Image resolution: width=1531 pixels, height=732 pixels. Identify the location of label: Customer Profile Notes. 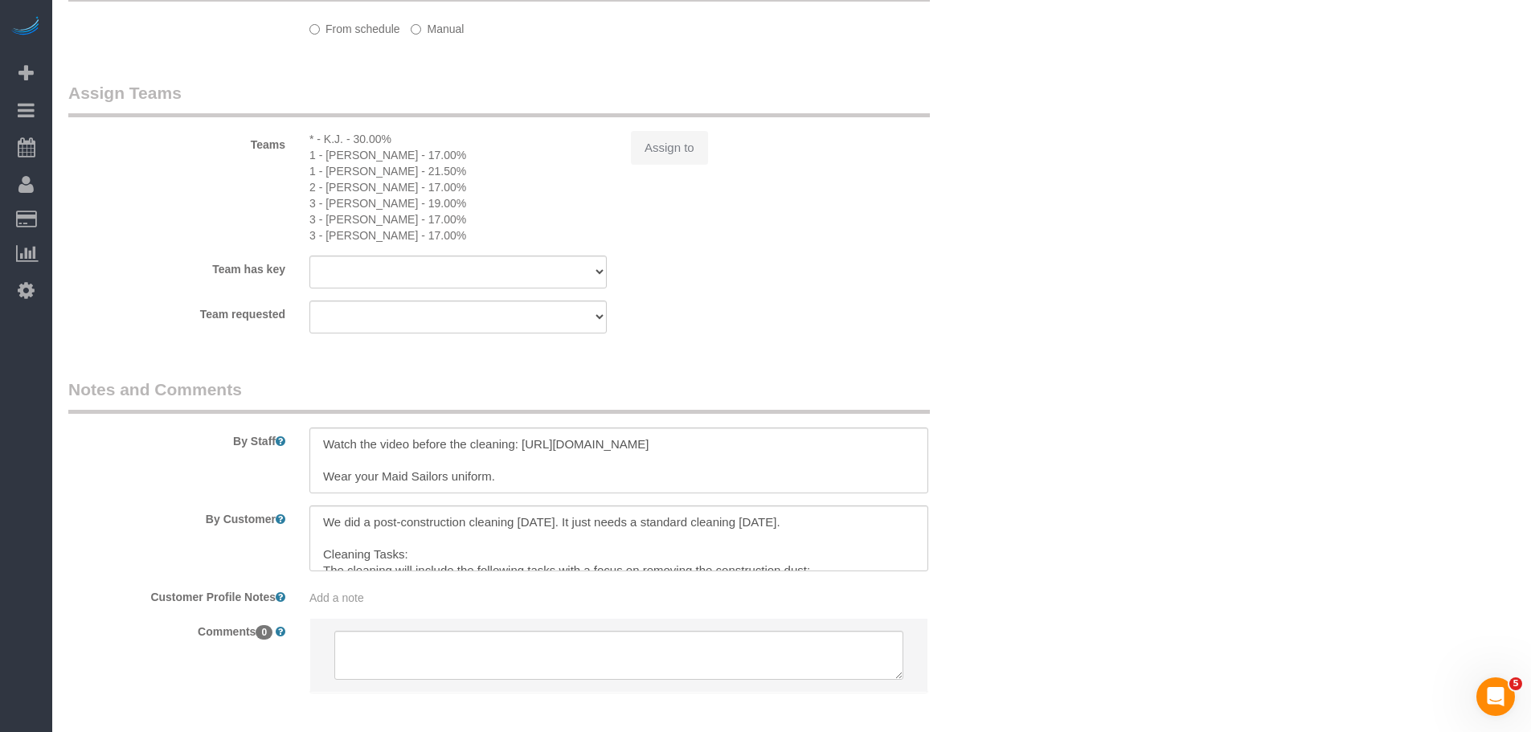
(177, 594).